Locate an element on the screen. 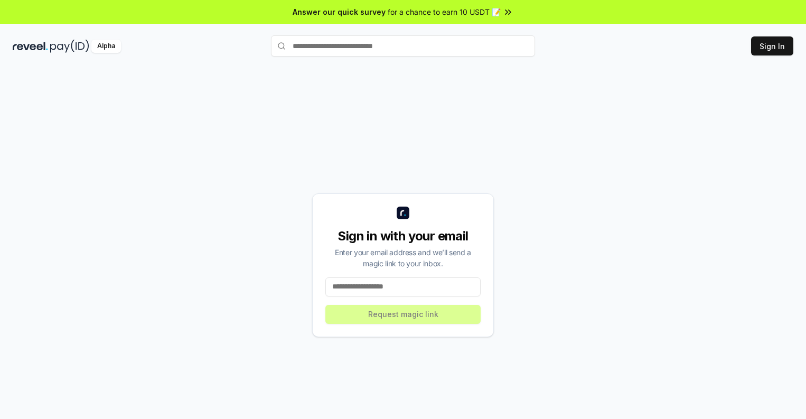 The width and height of the screenshot is (806, 419). img: reveel_dark is located at coordinates (30, 46).